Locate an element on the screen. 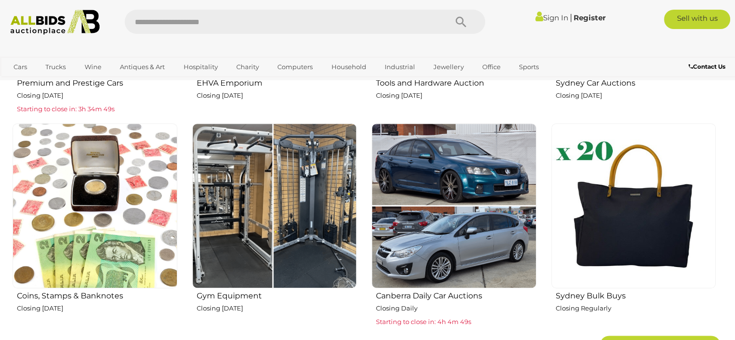  img: Gym Equipment is located at coordinates (275, 205).